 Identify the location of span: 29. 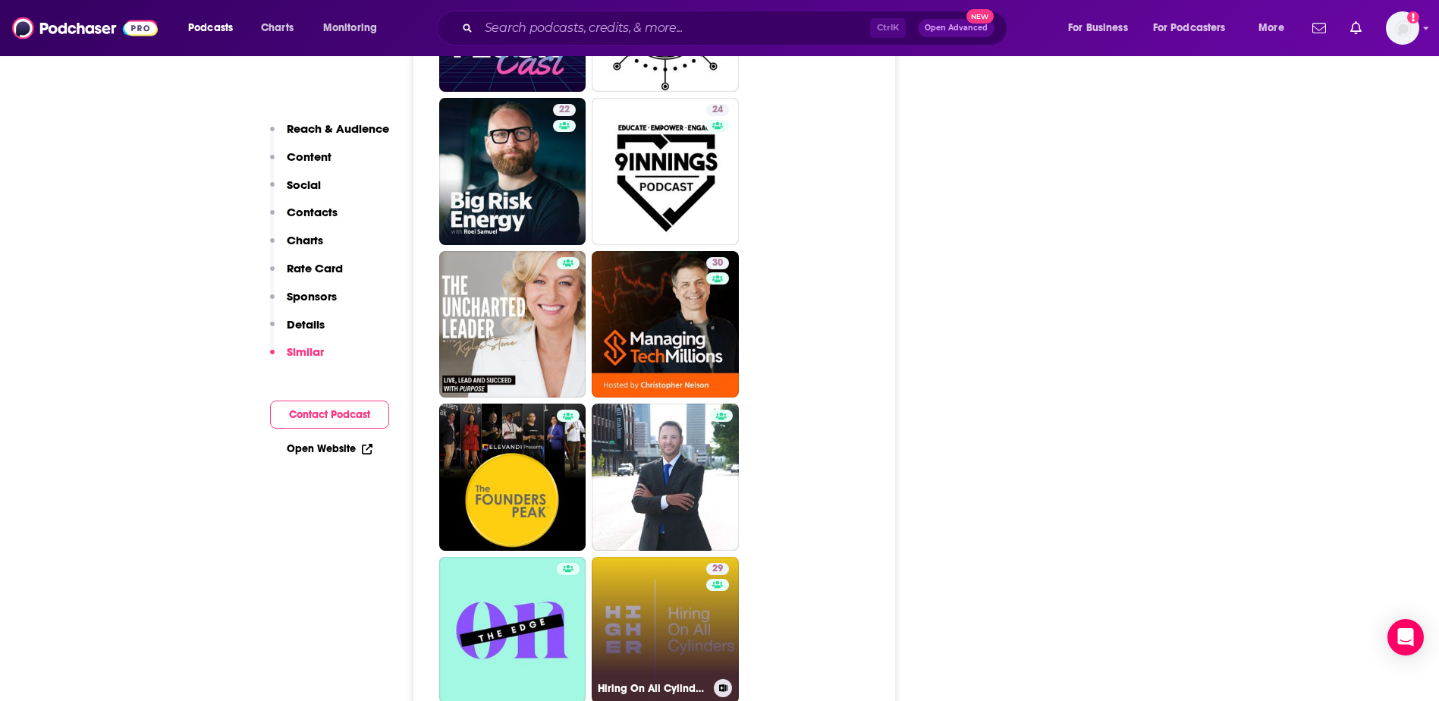
(717, 569).